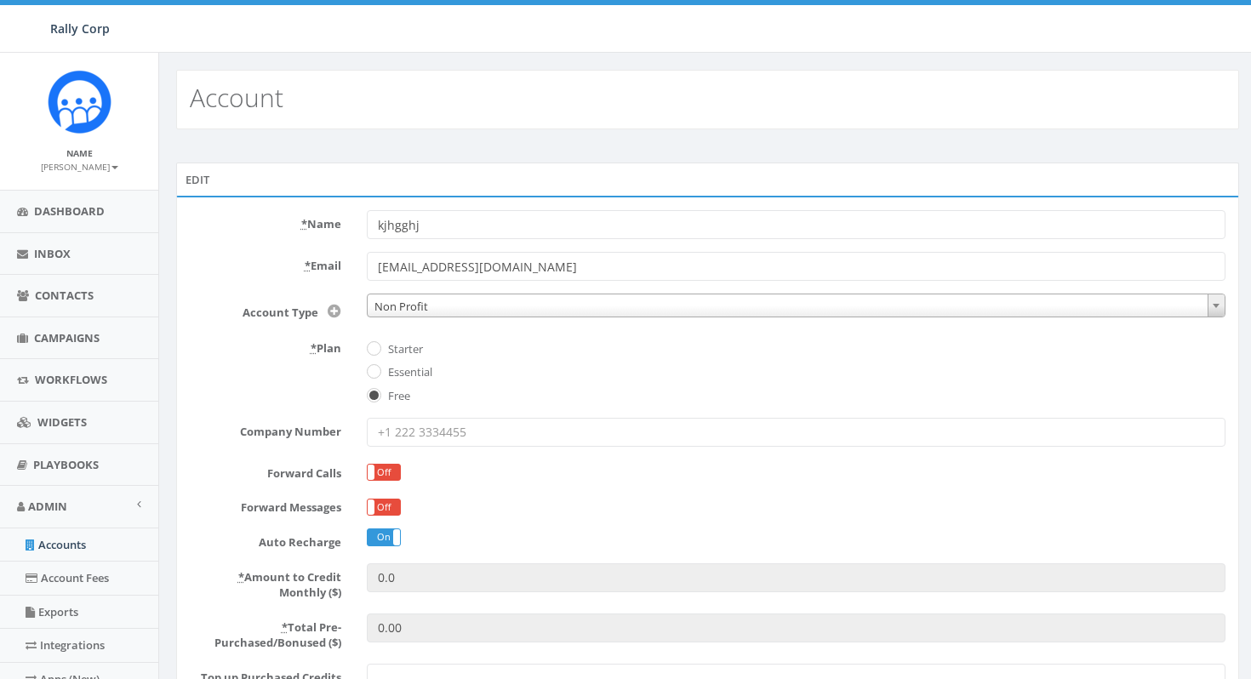 Image resolution: width=1251 pixels, height=679 pixels. I want to click on label: On, so click(384, 537).